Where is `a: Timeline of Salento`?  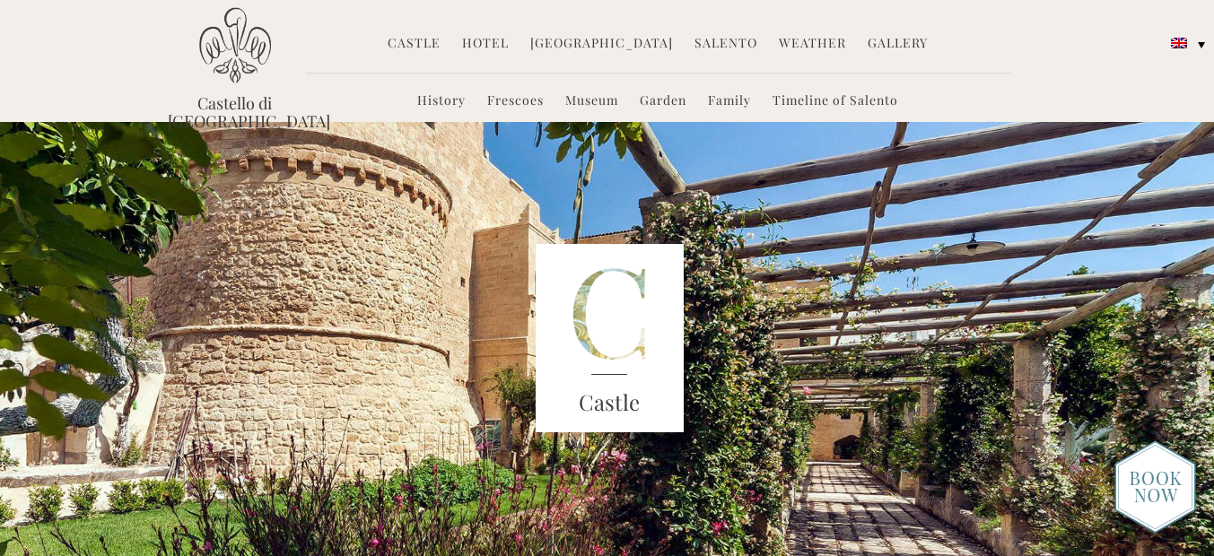 a: Timeline of Salento is located at coordinates (836, 101).